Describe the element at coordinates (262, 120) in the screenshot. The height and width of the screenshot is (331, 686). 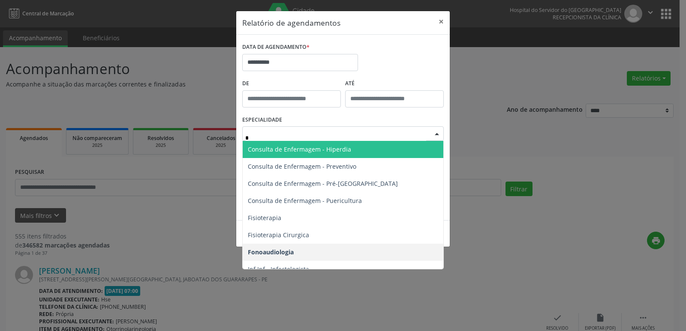
I see `label: ESPECIALIDADE` at that location.